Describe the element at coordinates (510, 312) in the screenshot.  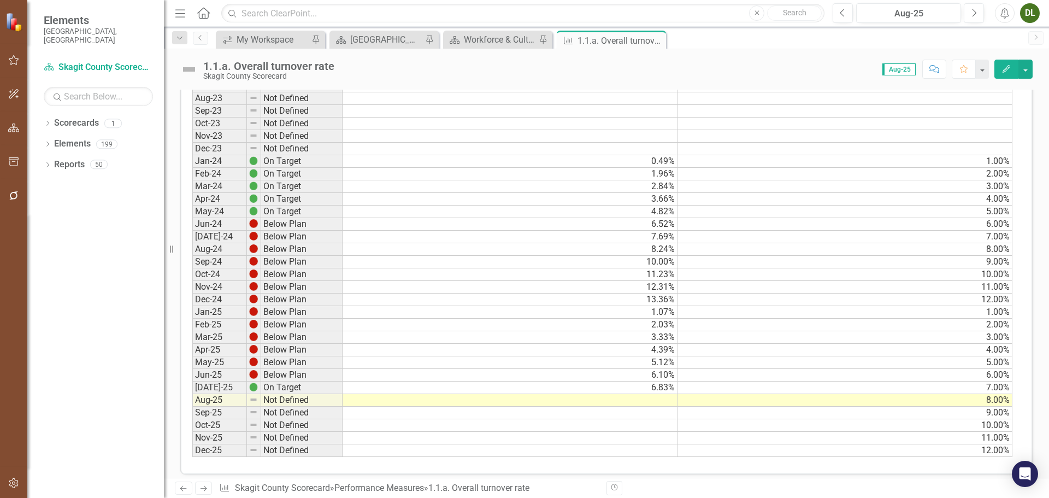
I see `td: 1.07%` at that location.